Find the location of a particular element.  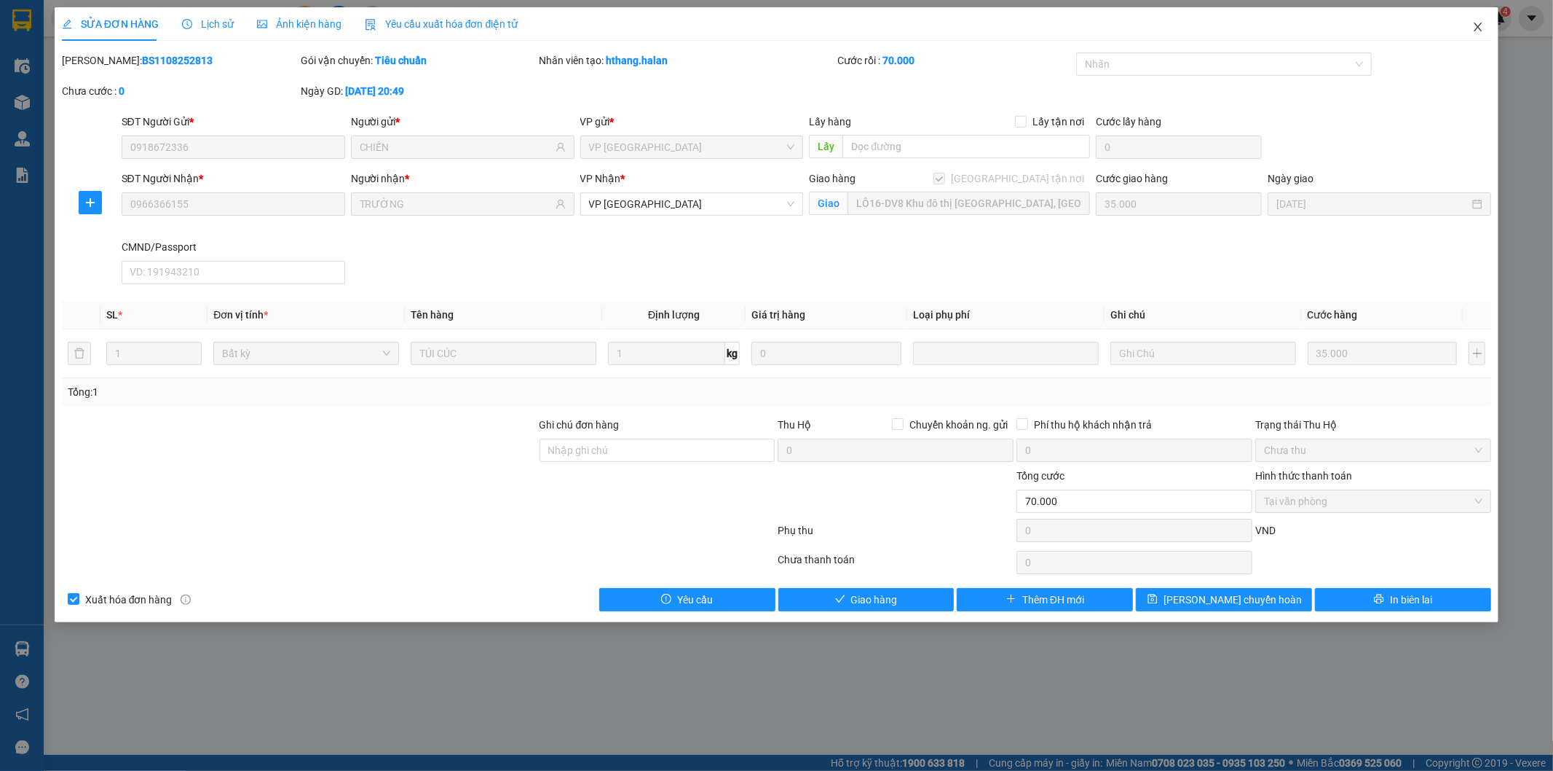

input: Ghi Chú is located at coordinates (1203, 353).